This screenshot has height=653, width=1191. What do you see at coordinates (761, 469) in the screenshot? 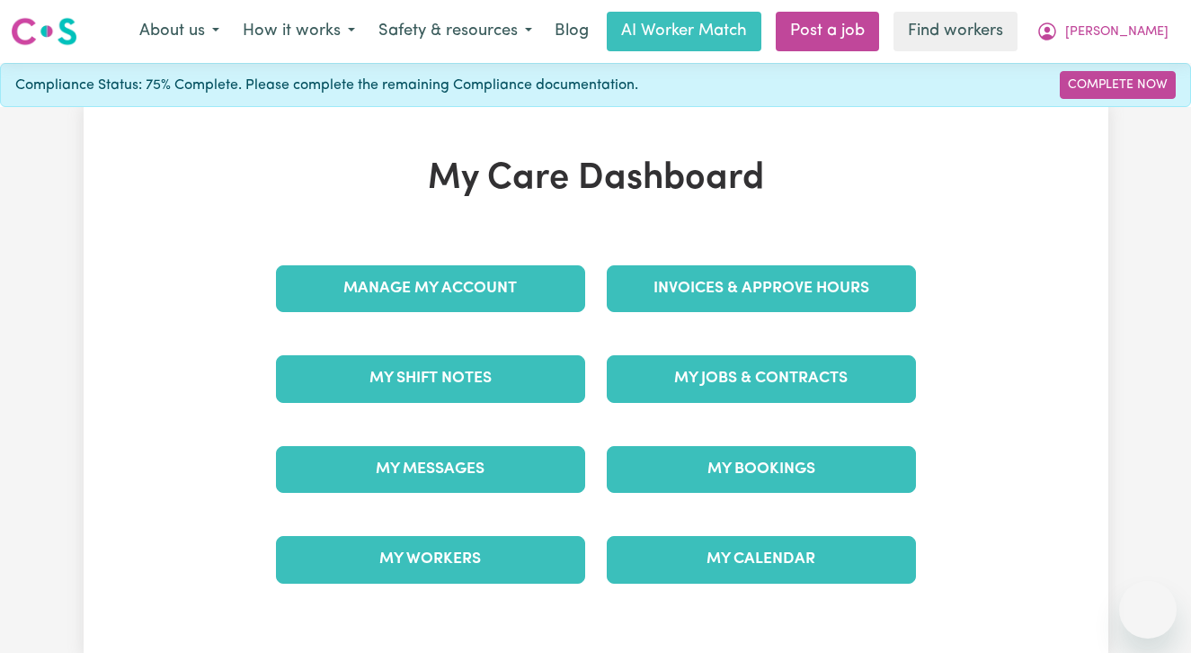
I see `a: My Bookings` at bounding box center [761, 469].